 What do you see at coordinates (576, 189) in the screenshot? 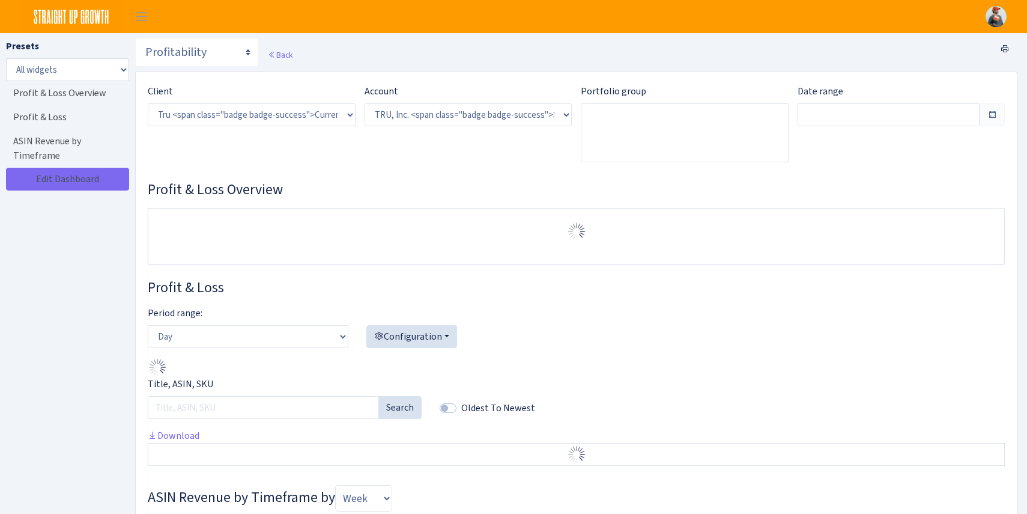
I see `h3: Widget #30` at bounding box center [576, 189].